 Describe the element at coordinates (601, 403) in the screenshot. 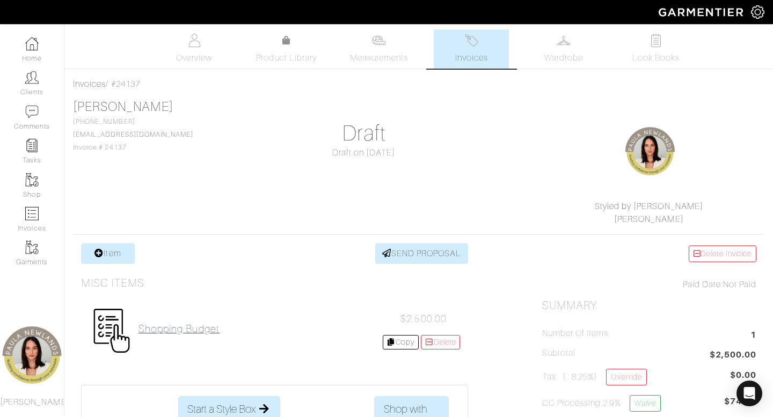

I see `h5: CC Processing 2.9%` at that location.